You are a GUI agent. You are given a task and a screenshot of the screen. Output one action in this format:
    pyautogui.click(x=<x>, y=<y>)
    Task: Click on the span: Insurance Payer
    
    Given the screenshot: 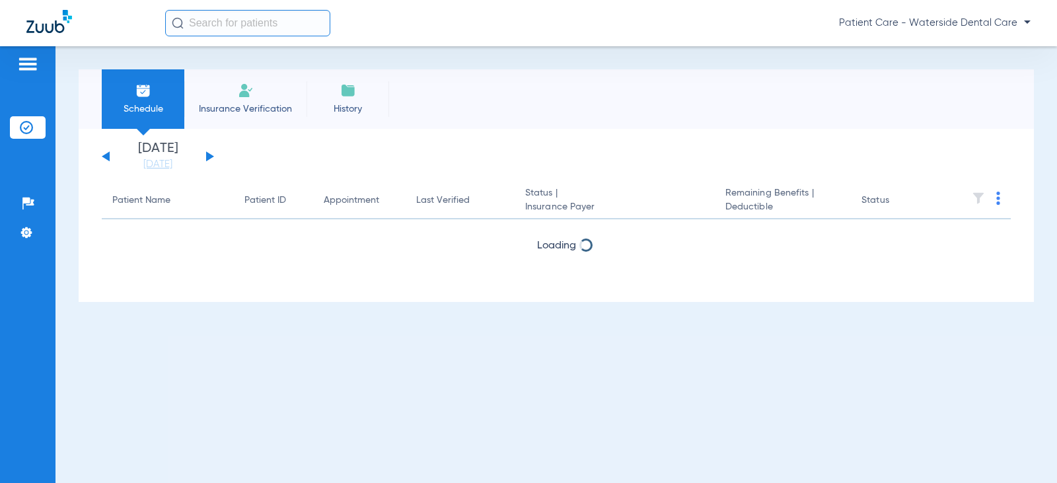 What is the action you would take?
    pyautogui.click(x=614, y=207)
    